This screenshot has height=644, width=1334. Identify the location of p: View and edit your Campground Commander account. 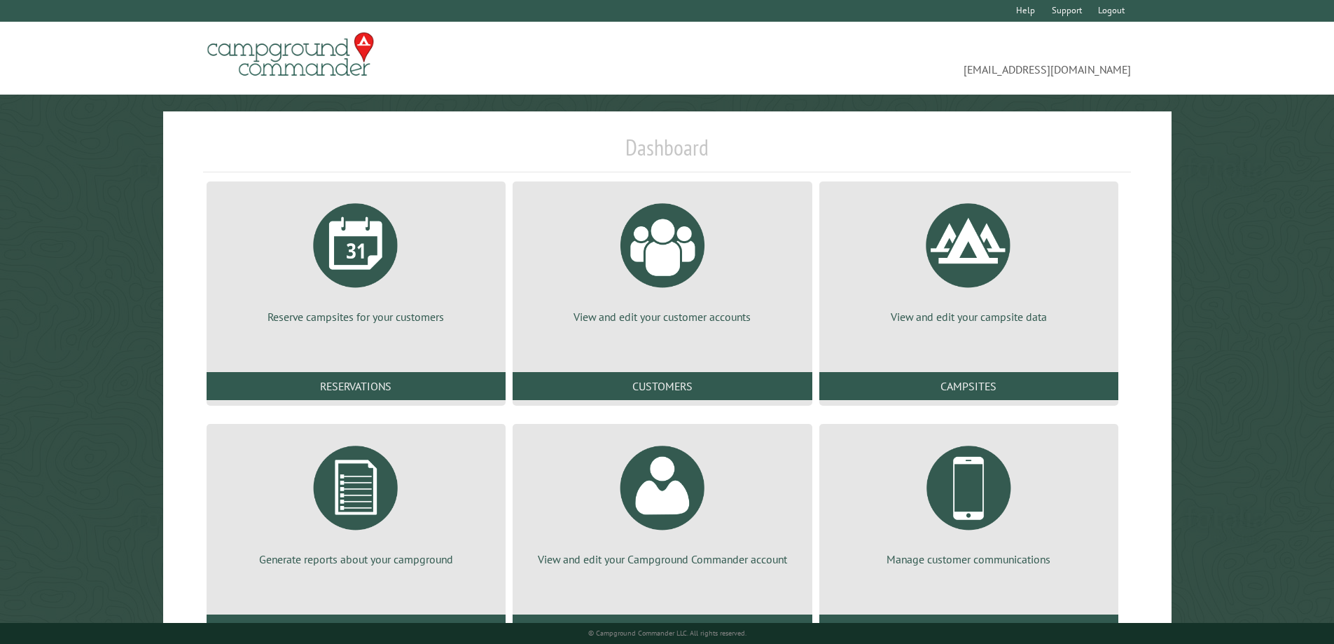
(662, 559).